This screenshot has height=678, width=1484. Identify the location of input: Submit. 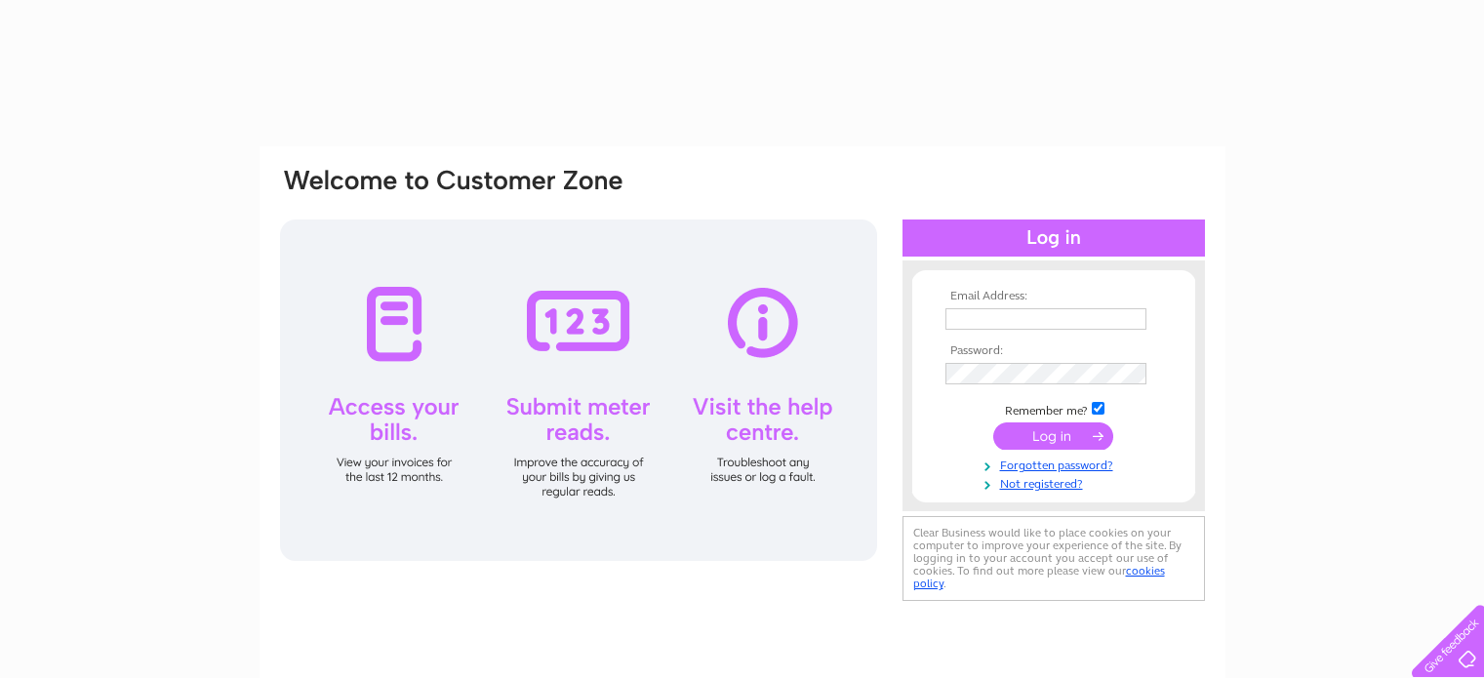
(1052, 436).